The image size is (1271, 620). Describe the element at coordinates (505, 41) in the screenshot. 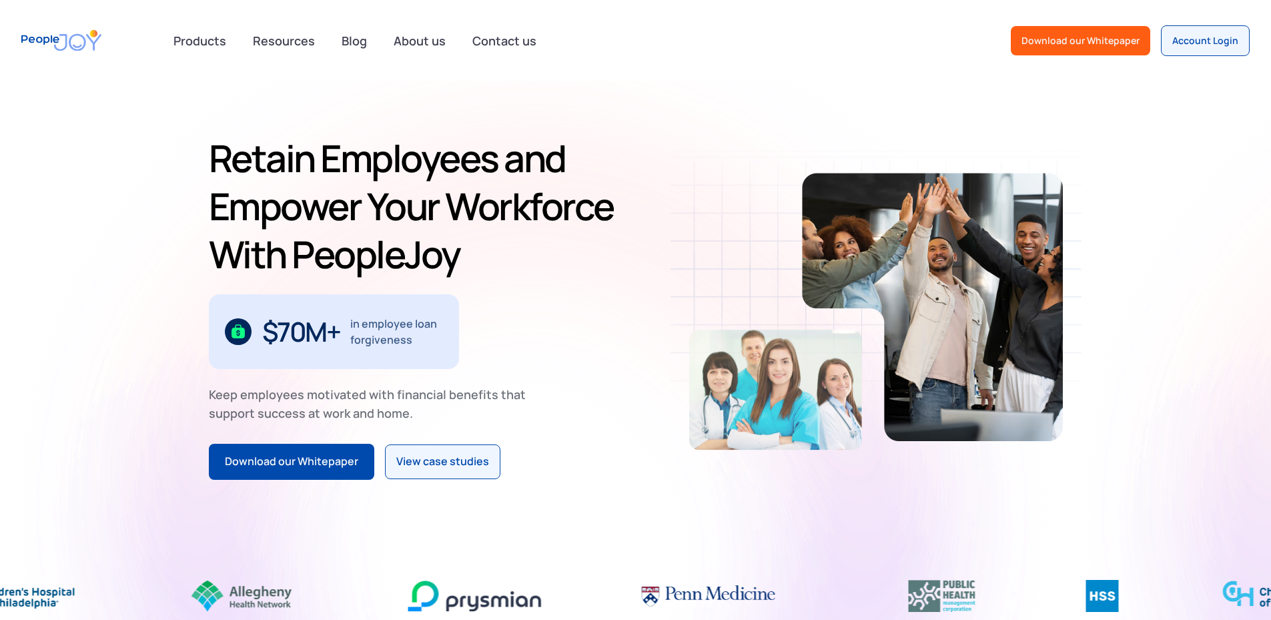

I see `a: Contact us` at that location.